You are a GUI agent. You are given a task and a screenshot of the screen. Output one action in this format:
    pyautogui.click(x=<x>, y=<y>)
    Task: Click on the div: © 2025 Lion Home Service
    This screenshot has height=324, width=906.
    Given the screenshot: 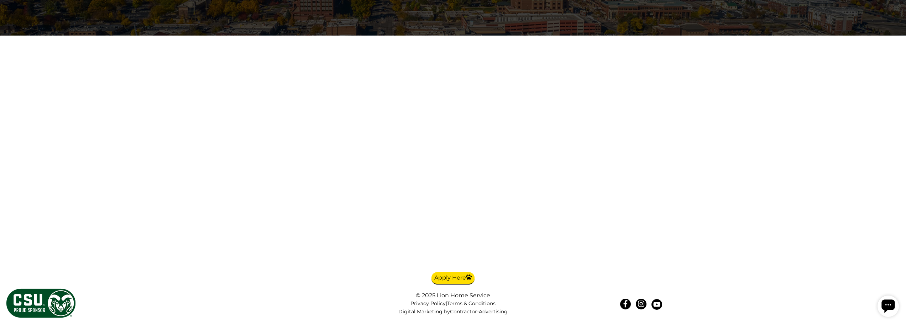 What is the action you would take?
    pyautogui.click(x=453, y=296)
    